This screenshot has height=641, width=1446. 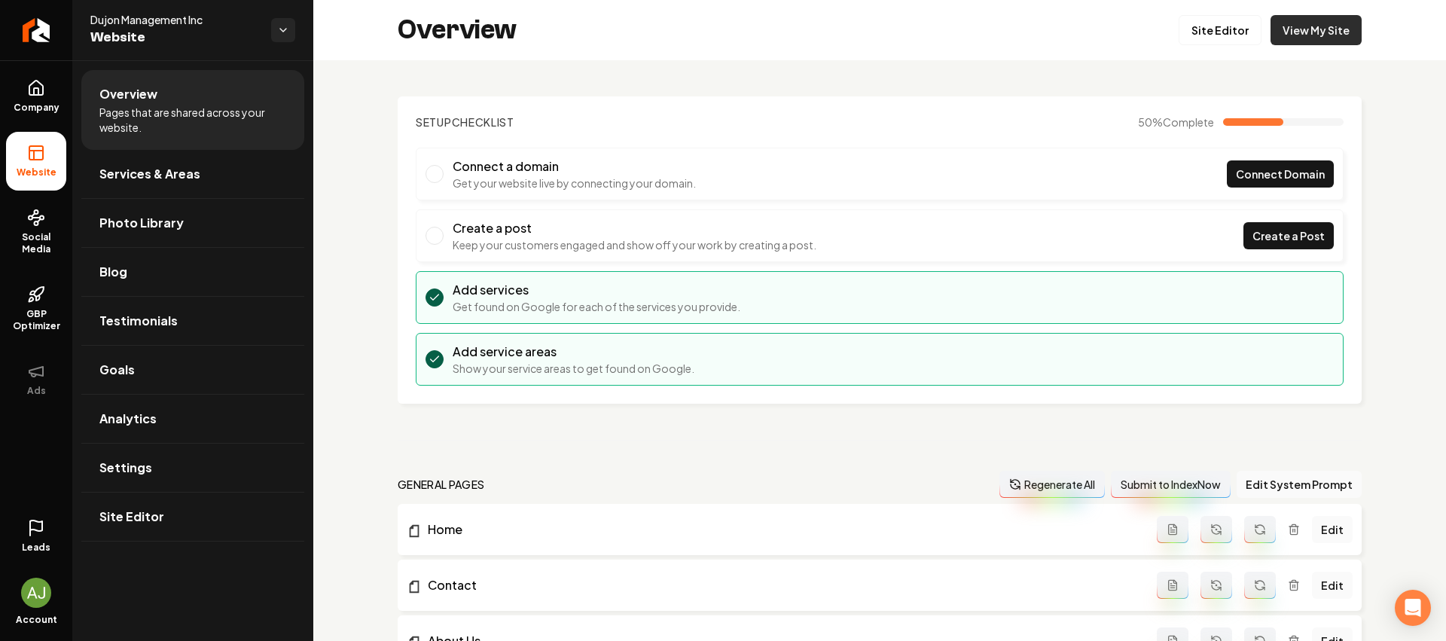 What do you see at coordinates (1315, 30) in the screenshot?
I see `a: View My Site` at bounding box center [1315, 30].